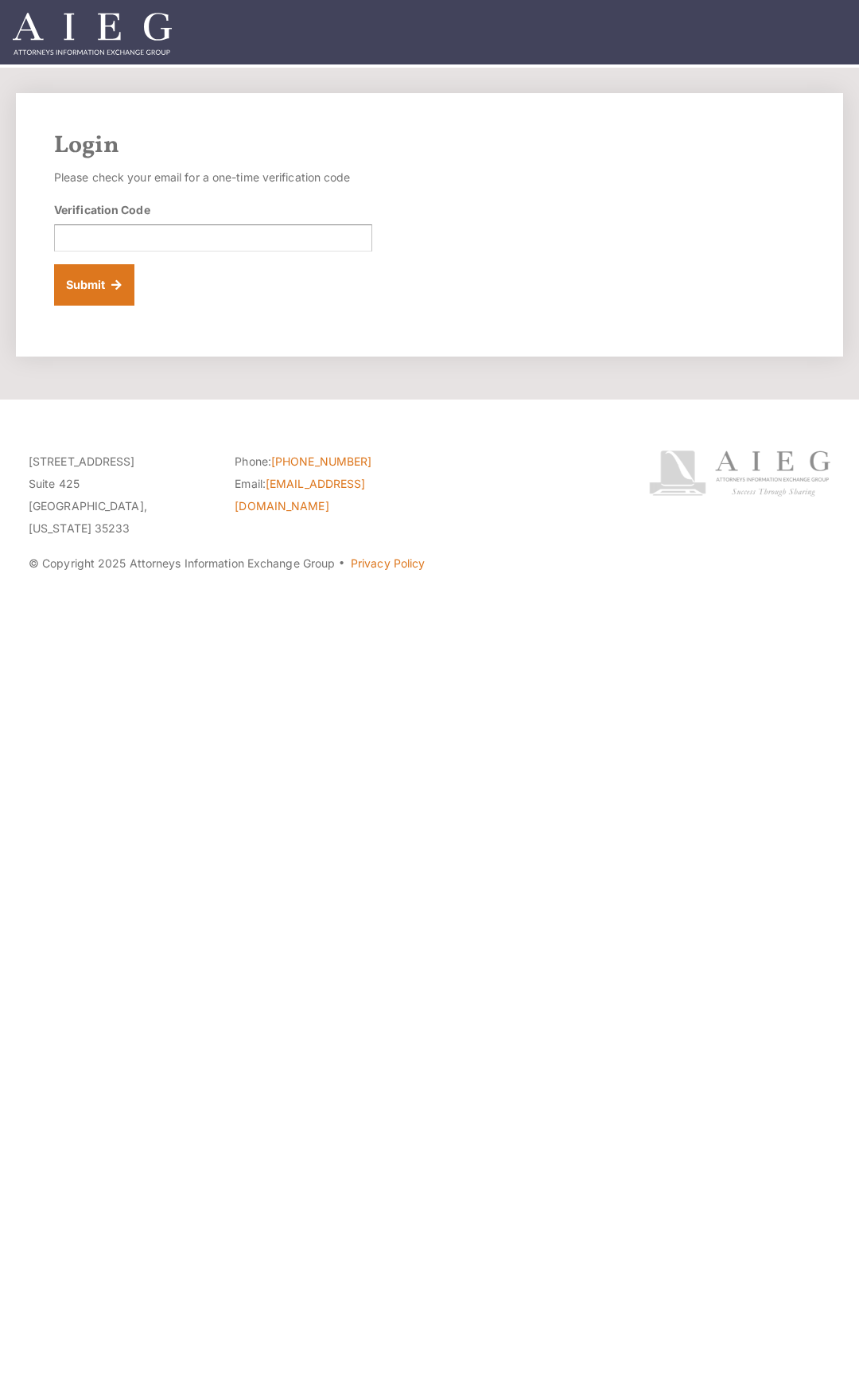 The width and height of the screenshot is (859, 1400). Describe the element at coordinates (326, 564) in the screenshot. I see `p: © Copyright 2025 Attorneys Information Exchange Group` at that location.